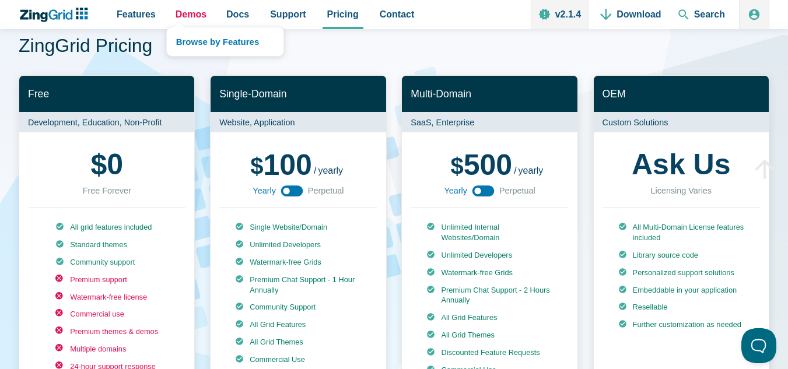  What do you see at coordinates (107, 263) in the screenshot?
I see `li: Community support` at bounding box center [107, 263].